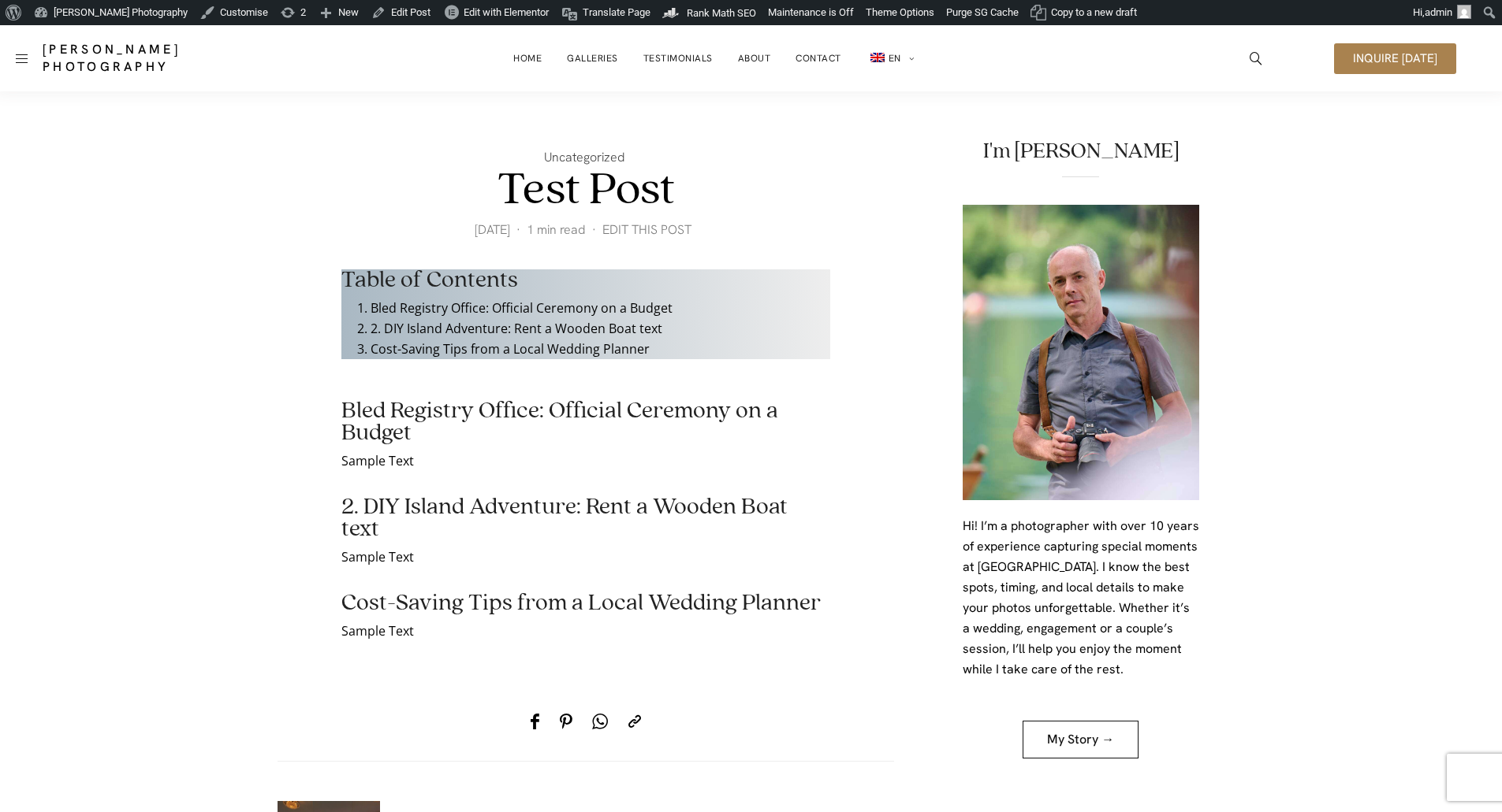  Describe the element at coordinates (634, 722) in the screenshot. I see `a: Copy to clipboard` at that location.